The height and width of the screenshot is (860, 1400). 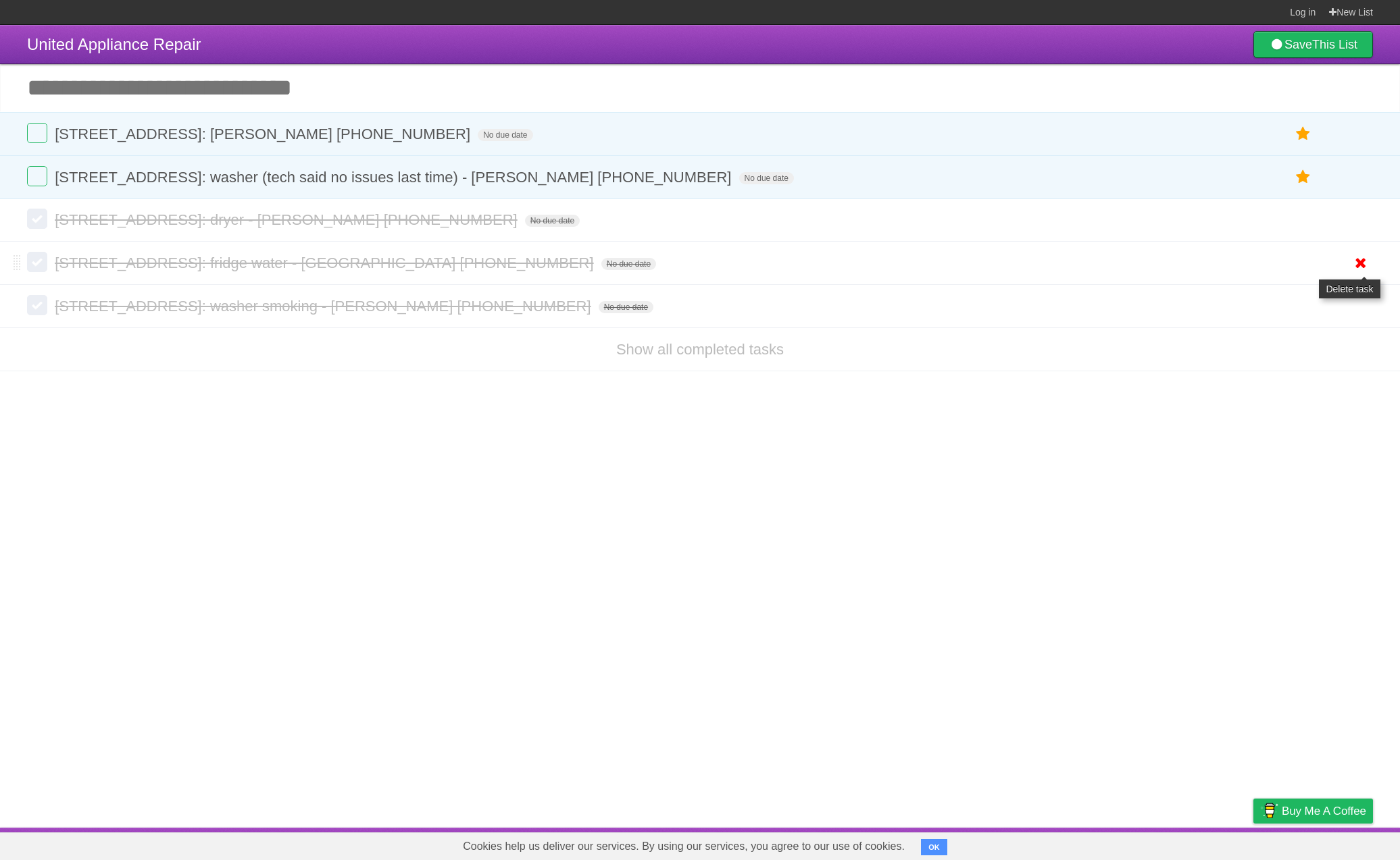 What do you see at coordinates (933, 847) in the screenshot?
I see `button: OK` at bounding box center [933, 847].